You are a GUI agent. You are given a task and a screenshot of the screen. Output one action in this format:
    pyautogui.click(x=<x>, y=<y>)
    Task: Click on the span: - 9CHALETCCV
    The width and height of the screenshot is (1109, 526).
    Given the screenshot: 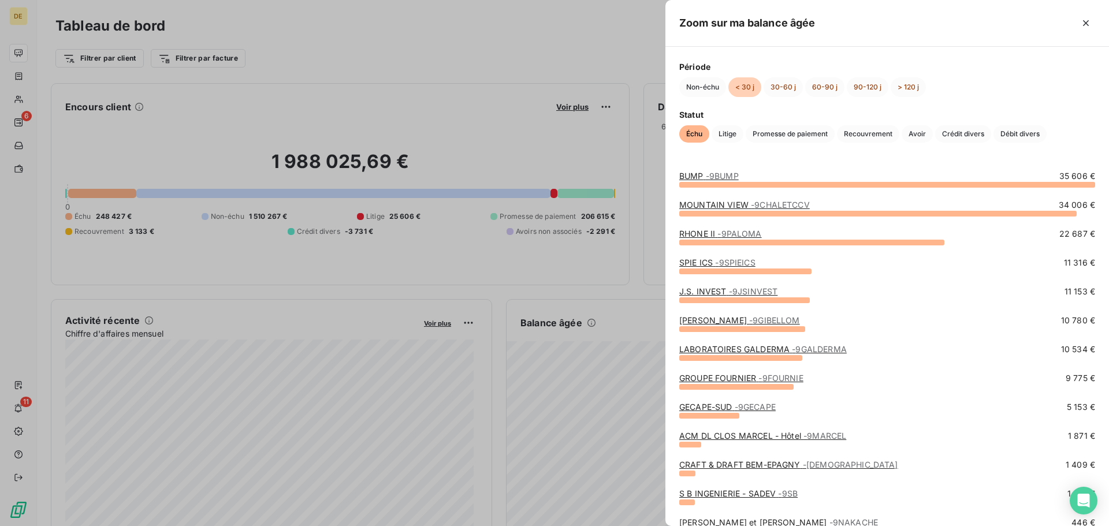 What is the action you would take?
    pyautogui.click(x=780, y=204)
    